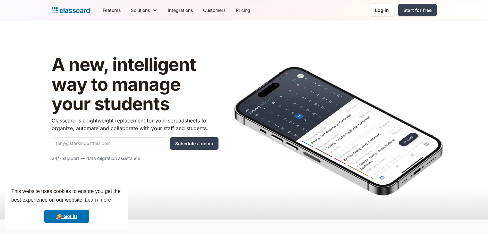  I want to click on a: Pricing, so click(243, 10).